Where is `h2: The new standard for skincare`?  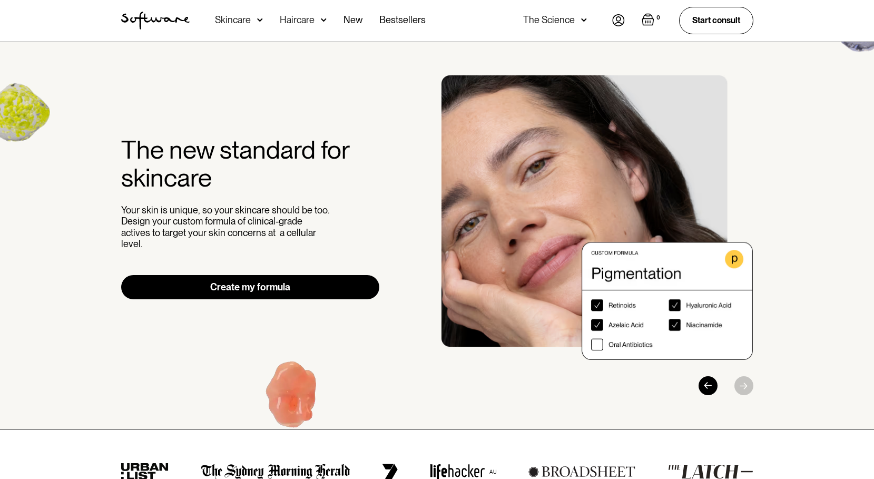 h2: The new standard for skincare is located at coordinates (250, 164).